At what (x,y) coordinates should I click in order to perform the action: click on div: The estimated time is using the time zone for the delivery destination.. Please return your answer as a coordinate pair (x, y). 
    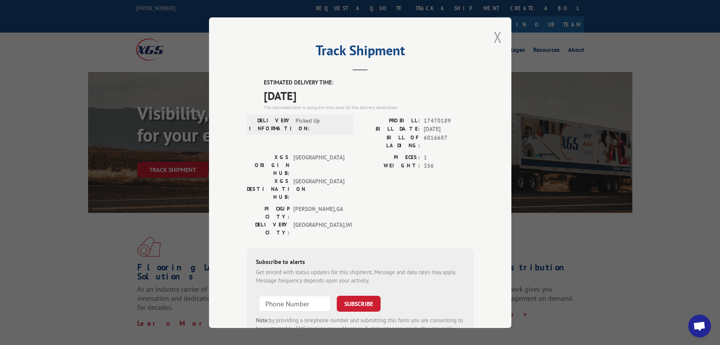
    Looking at the image, I should click on (369, 107).